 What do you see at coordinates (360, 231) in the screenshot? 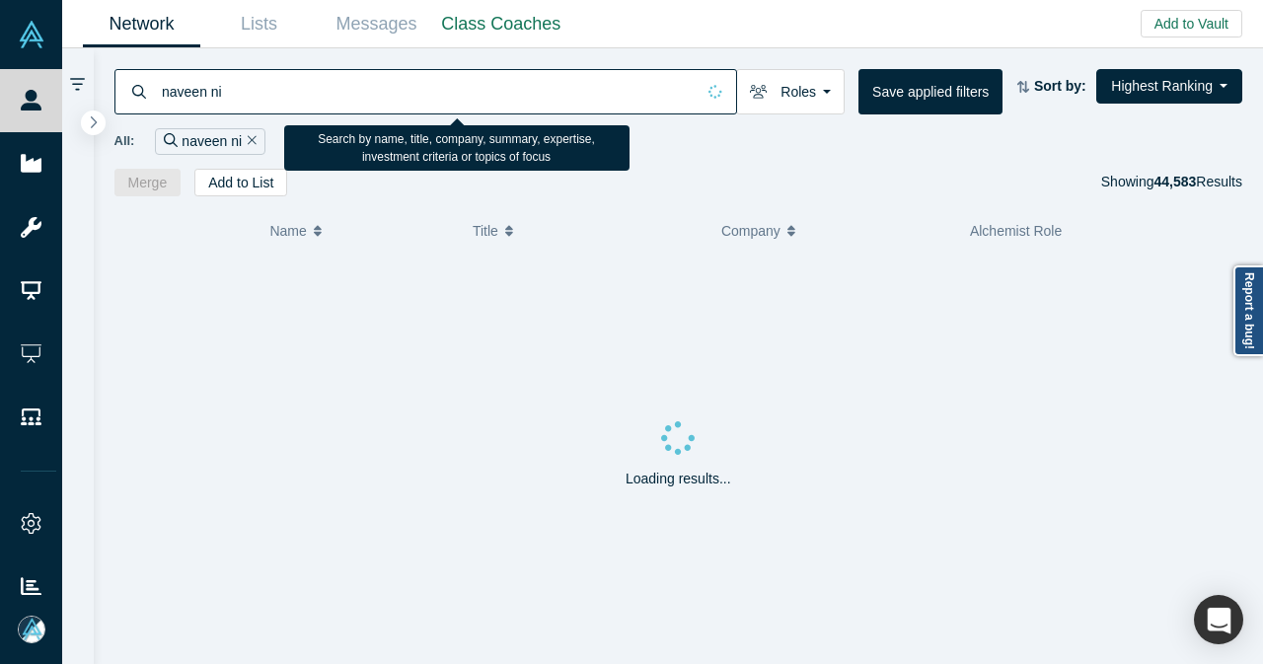
I see `button: Name` at bounding box center [360, 231].